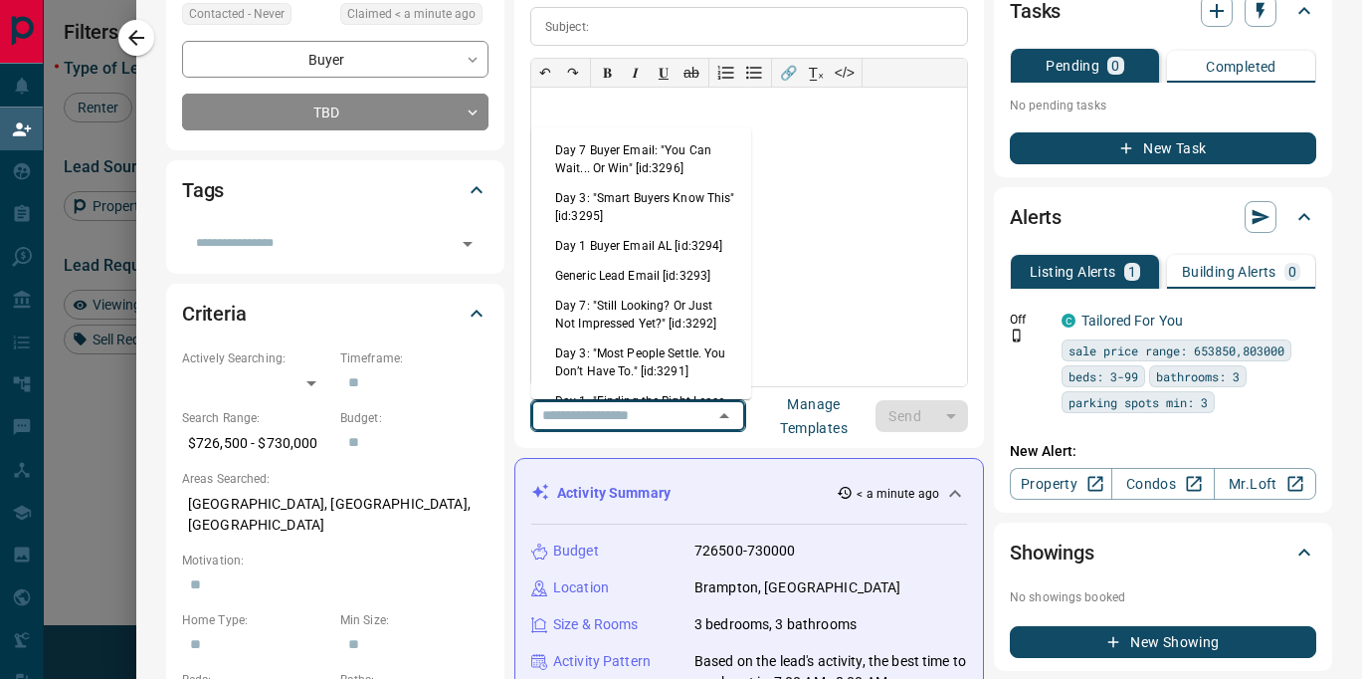  I want to click on button: New Task, so click(1163, 148).